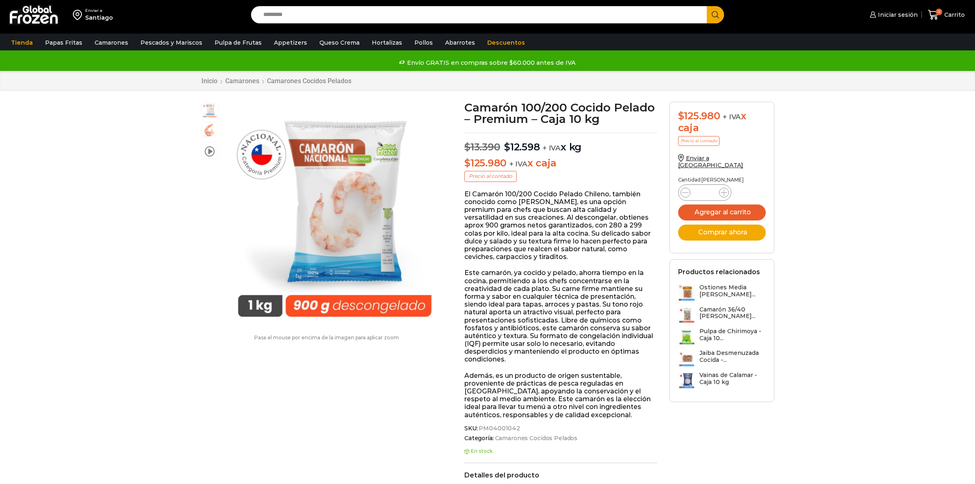  I want to click on h2: Detalles del producto, so click(561, 475).